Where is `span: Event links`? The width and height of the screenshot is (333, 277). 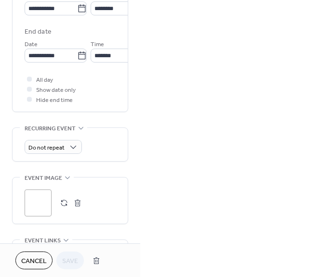 span: Event links is located at coordinates (42, 241).